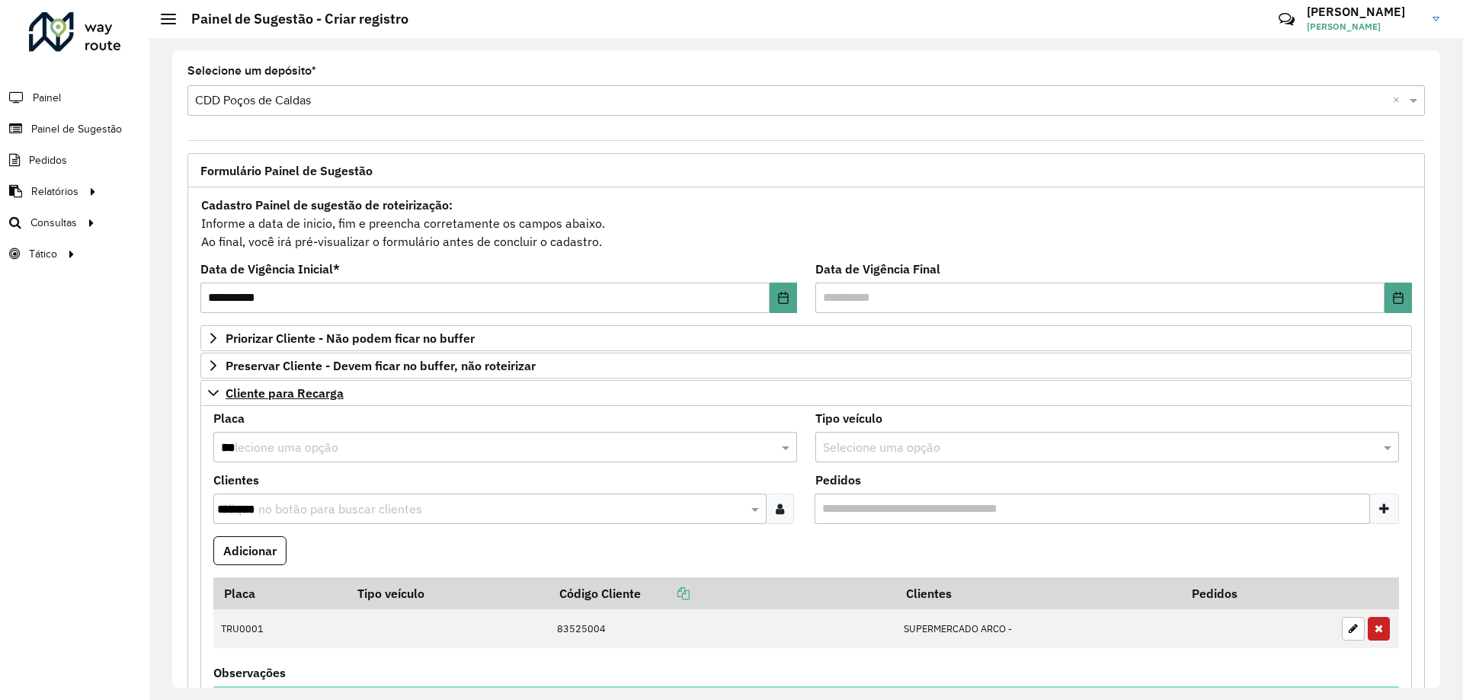  I want to click on td: 83525004, so click(722, 630).